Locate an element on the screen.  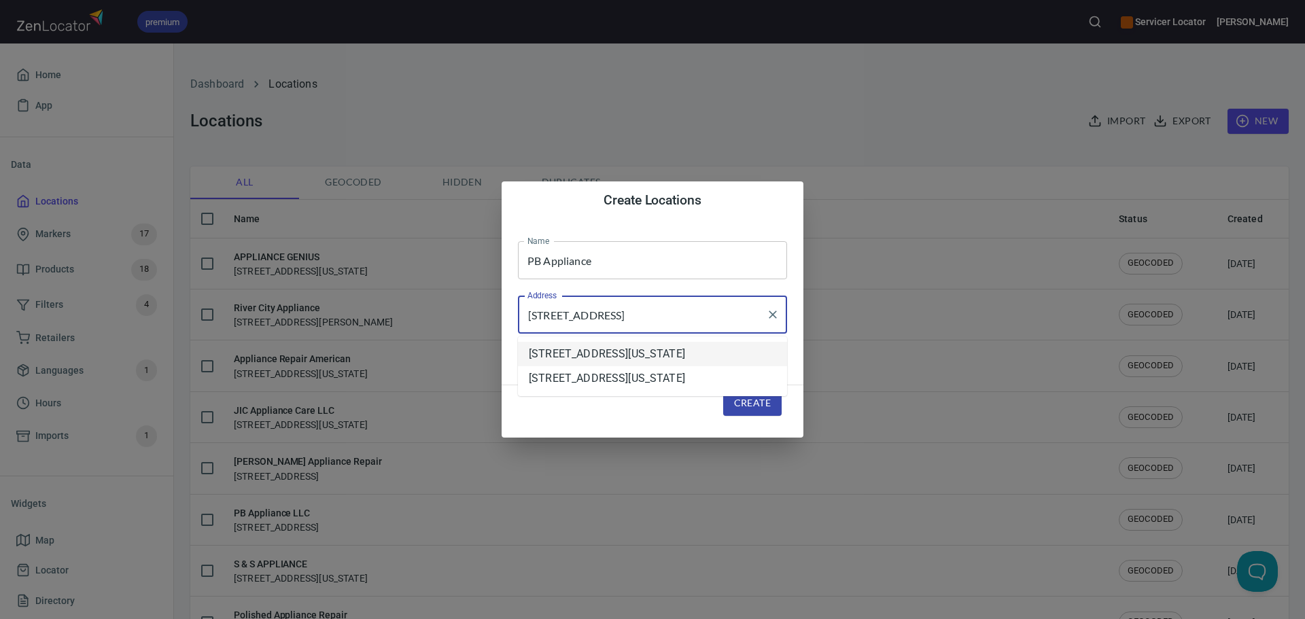
h4: Create Locations is located at coordinates (652, 200).